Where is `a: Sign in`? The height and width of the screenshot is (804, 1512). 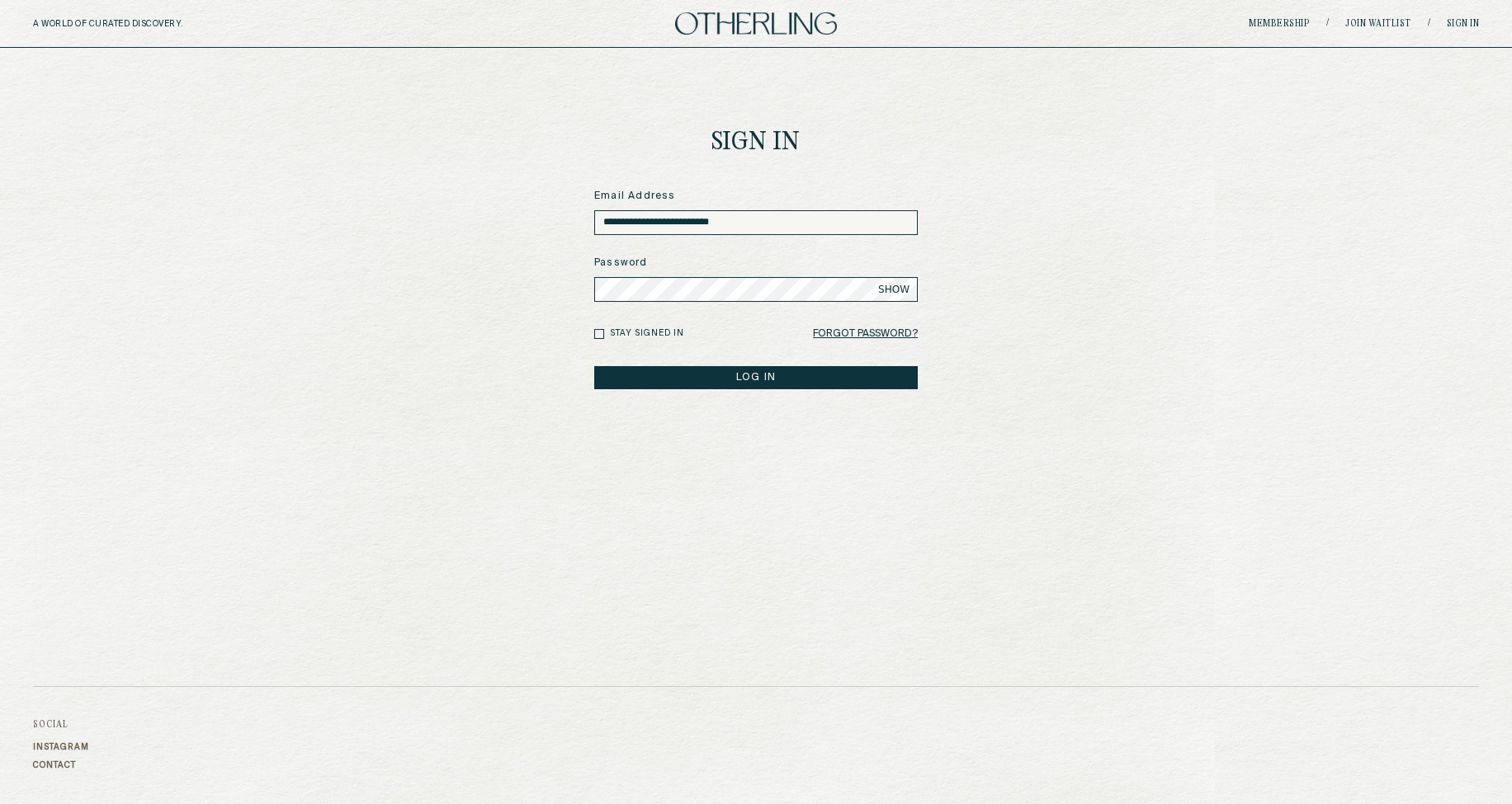
a: Sign in is located at coordinates (1463, 24).